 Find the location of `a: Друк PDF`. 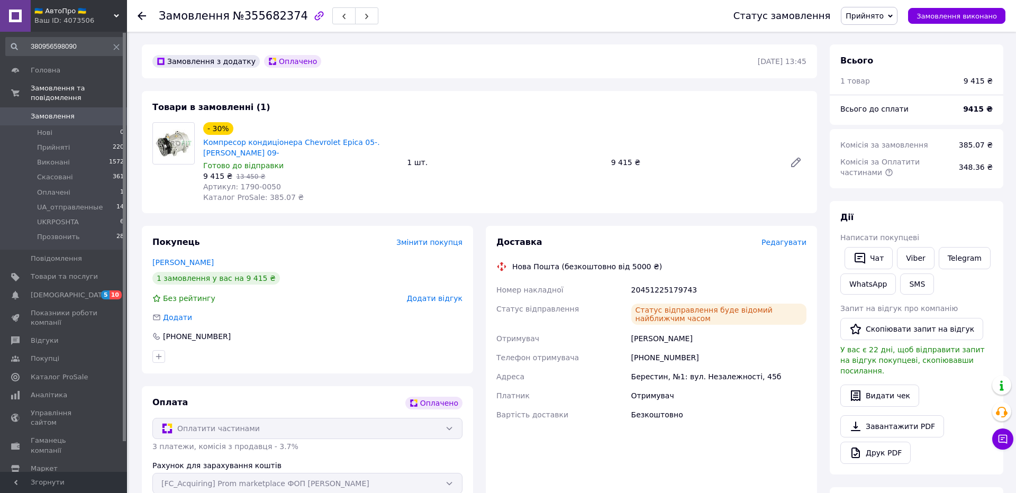

a: Друк PDF is located at coordinates (875, 453).